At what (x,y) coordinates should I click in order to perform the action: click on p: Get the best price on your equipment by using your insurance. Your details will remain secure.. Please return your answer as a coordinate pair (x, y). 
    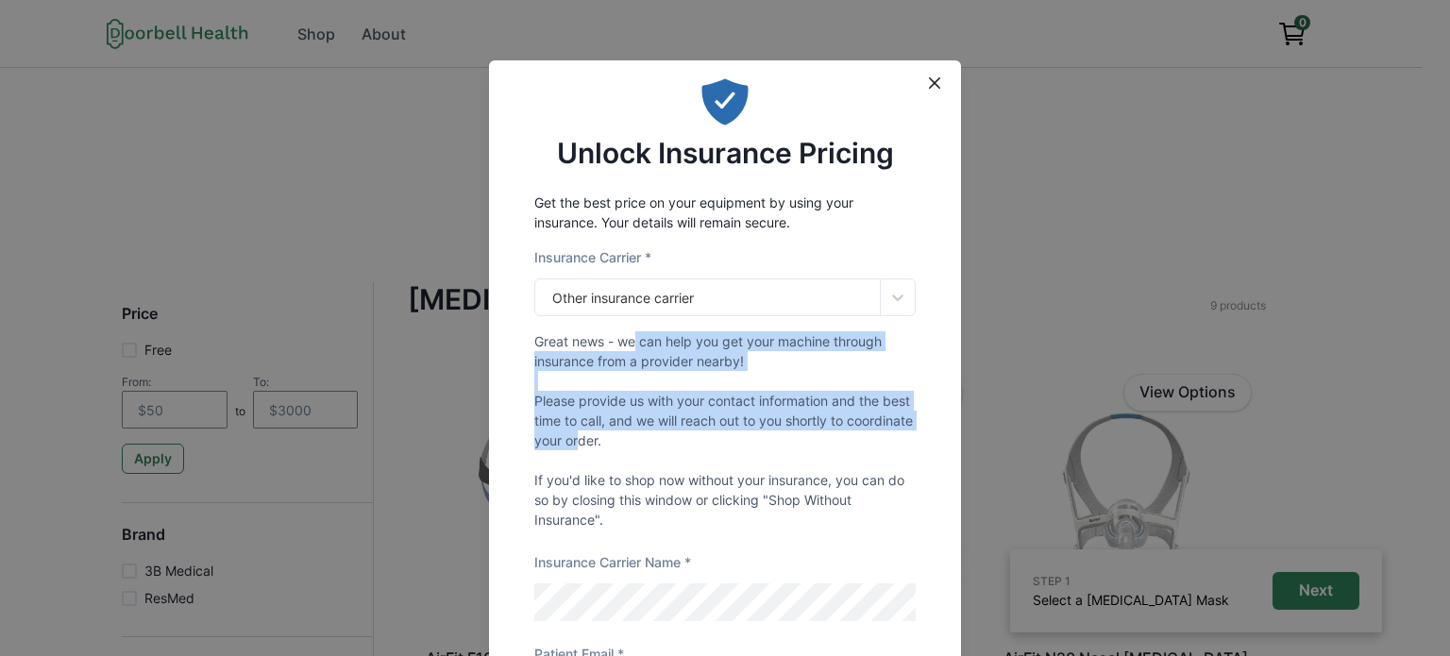
    Looking at the image, I should click on (725, 212).